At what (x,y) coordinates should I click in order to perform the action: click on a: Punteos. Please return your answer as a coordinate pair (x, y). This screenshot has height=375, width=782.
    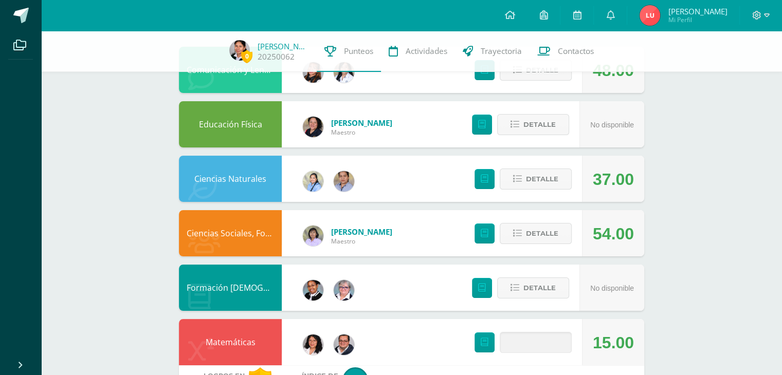
    Looking at the image, I should click on (349, 51).